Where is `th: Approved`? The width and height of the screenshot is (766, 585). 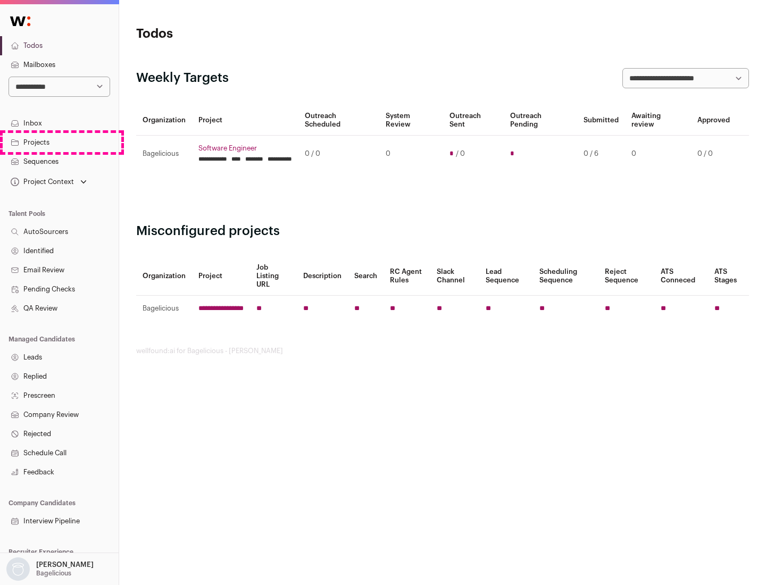
th: Approved is located at coordinates (713, 120).